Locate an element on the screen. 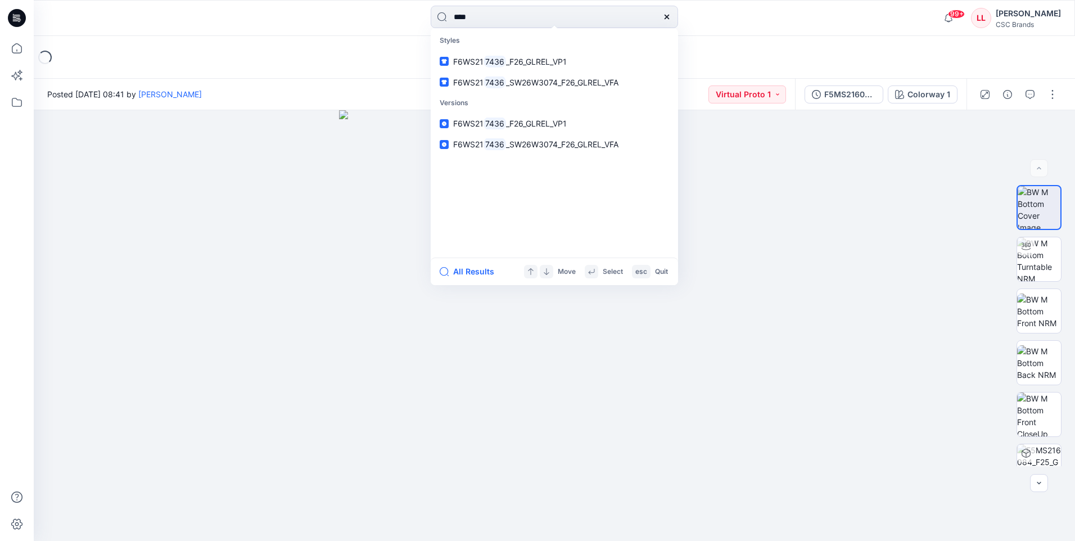 The height and width of the screenshot is (541, 1075). p: Move is located at coordinates (567, 272).